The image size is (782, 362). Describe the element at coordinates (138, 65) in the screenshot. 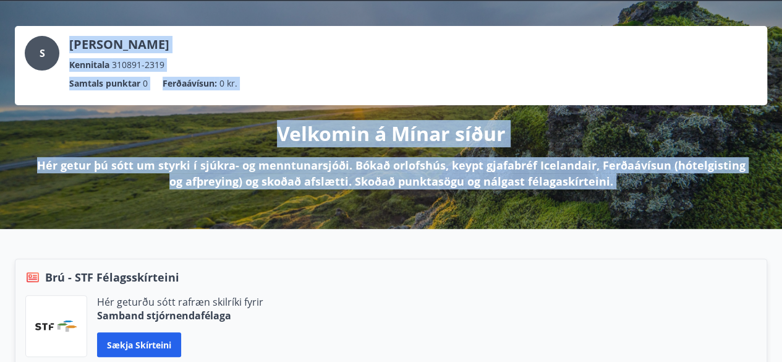

I see `span: 310891-2319` at that location.